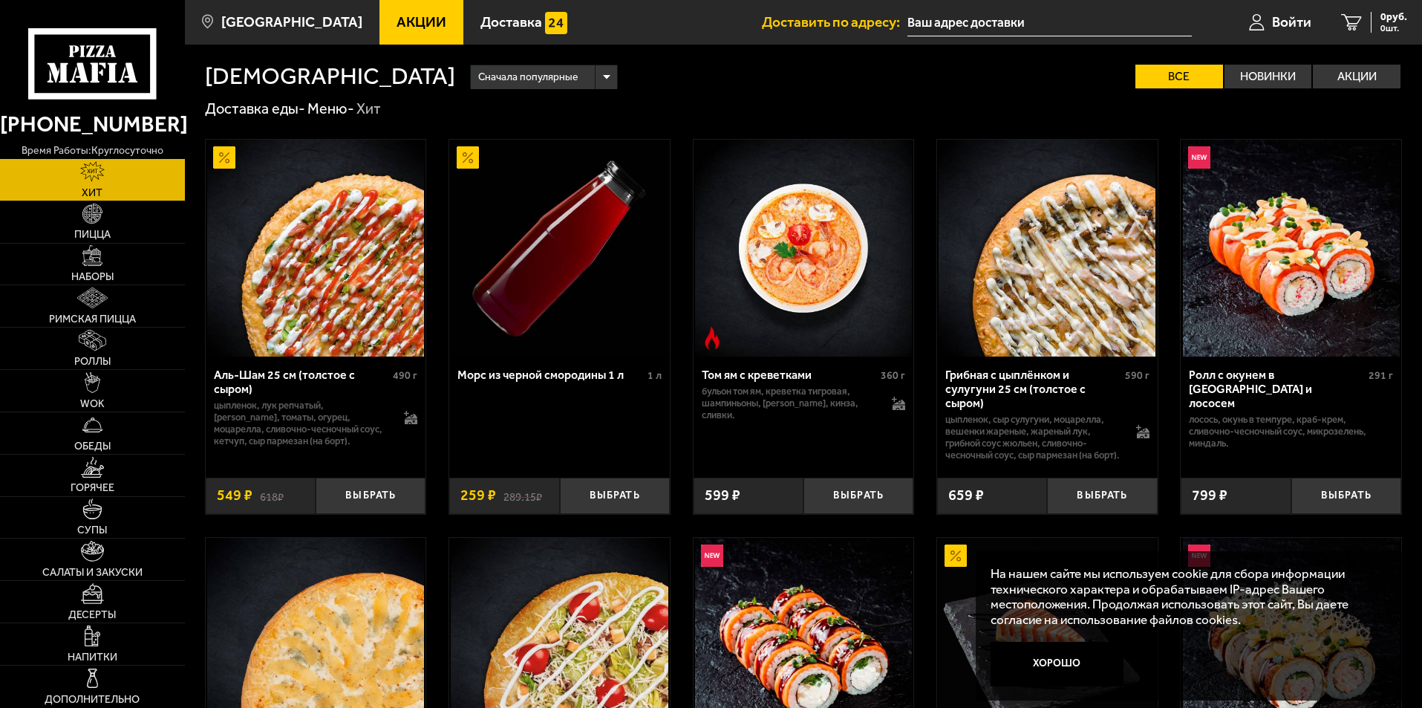 The height and width of the screenshot is (708, 1422). What do you see at coordinates (1290, 431) in the screenshot?
I see `p: лосось, окунь в темпуре, краб-крем, сливочно-чесночный соус, микрозелень, миндаль.` at bounding box center [1290, 431].